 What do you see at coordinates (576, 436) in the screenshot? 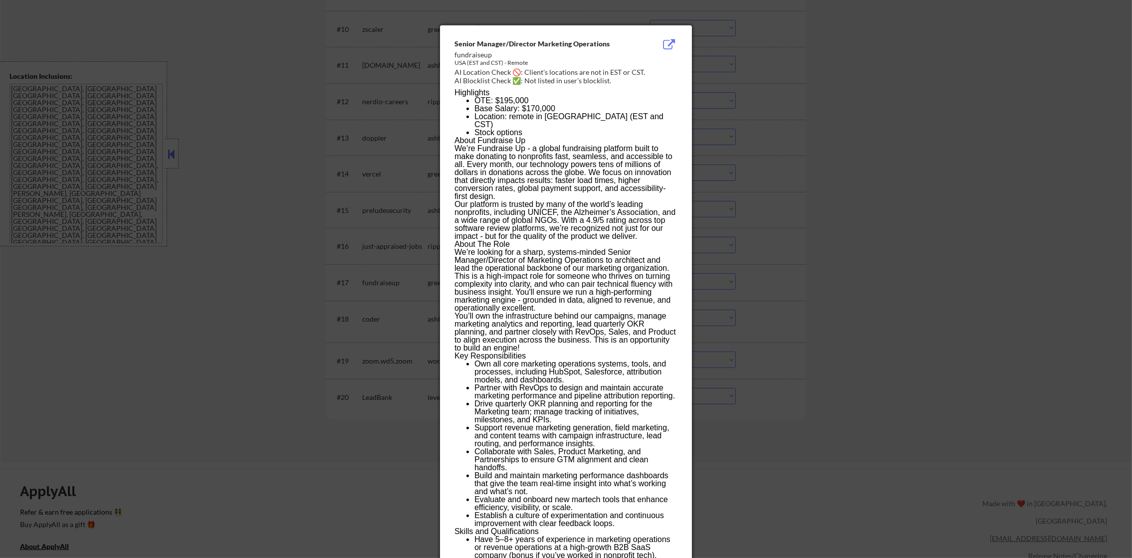
I see `li: Support revenue marketing generation, field marketing, and content teams with campaign infrastruc...` at bounding box center [576, 436].